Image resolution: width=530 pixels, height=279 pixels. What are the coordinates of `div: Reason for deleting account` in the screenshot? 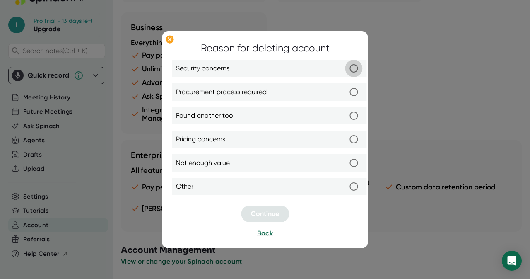 It's located at (265, 48).